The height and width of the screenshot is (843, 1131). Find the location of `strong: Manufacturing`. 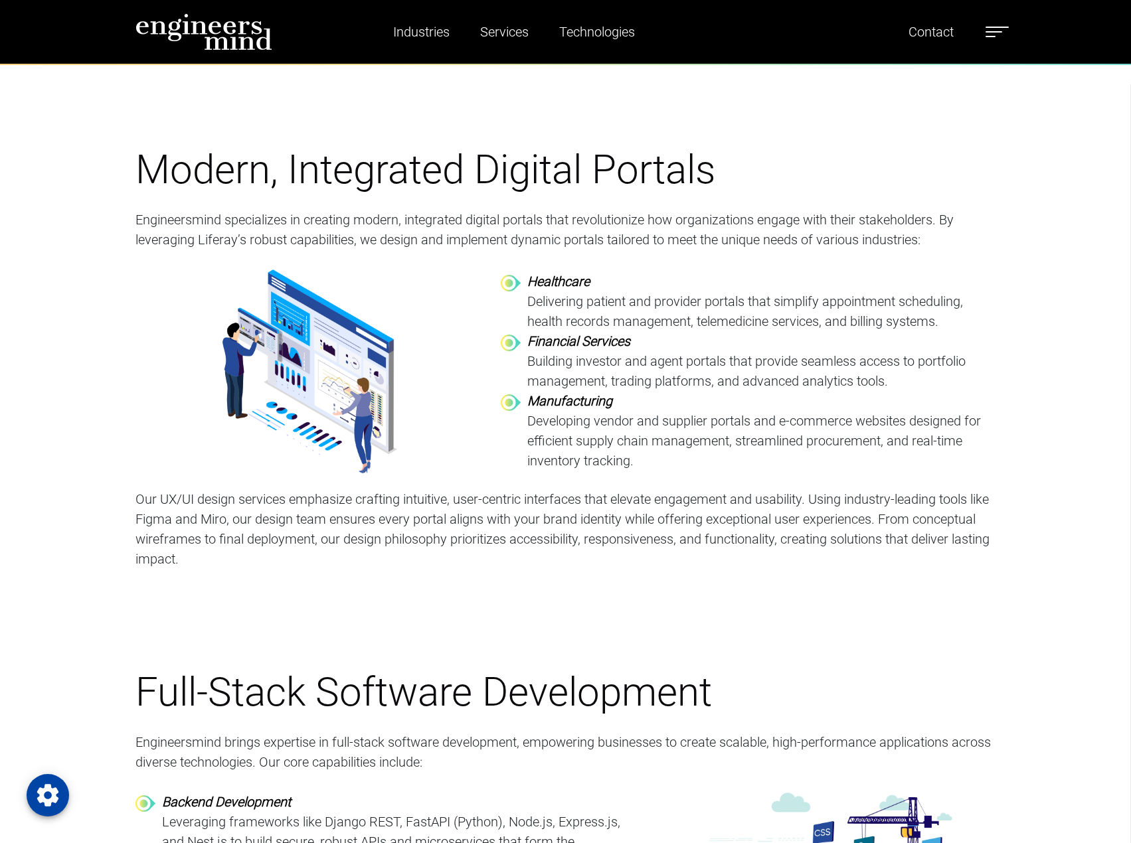

strong: Manufacturing is located at coordinates (570, 401).